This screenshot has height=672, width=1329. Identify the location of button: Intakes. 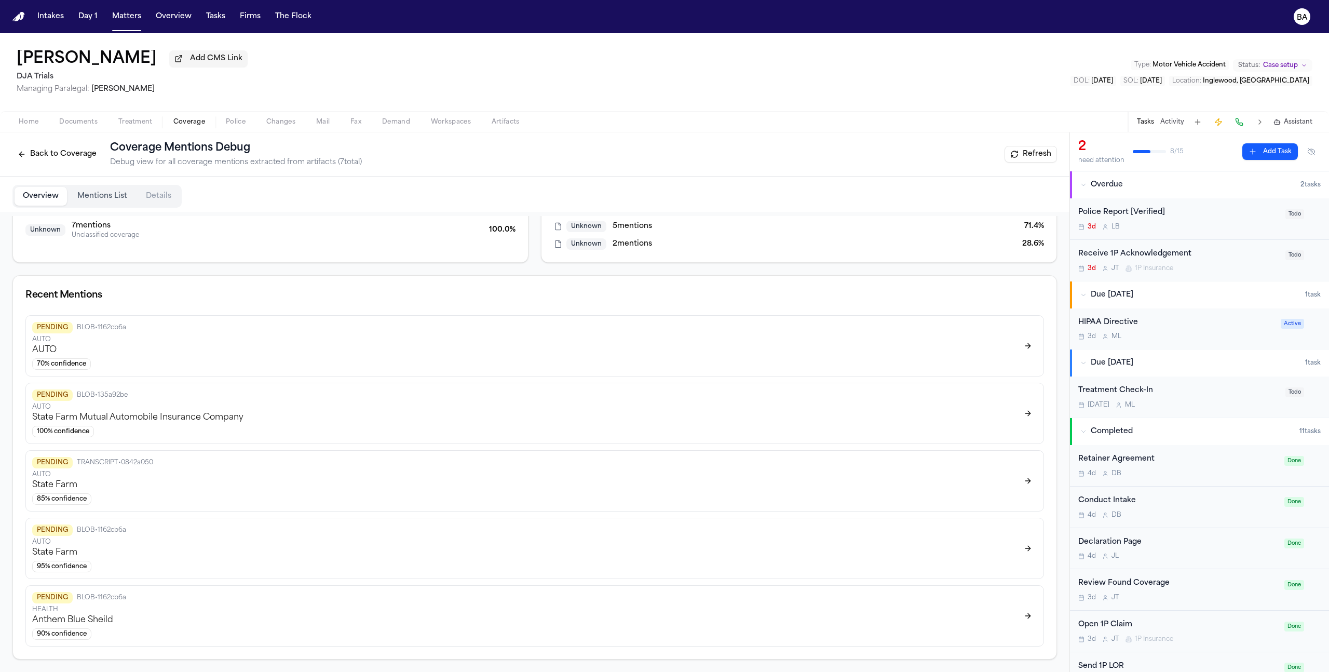
(50, 17).